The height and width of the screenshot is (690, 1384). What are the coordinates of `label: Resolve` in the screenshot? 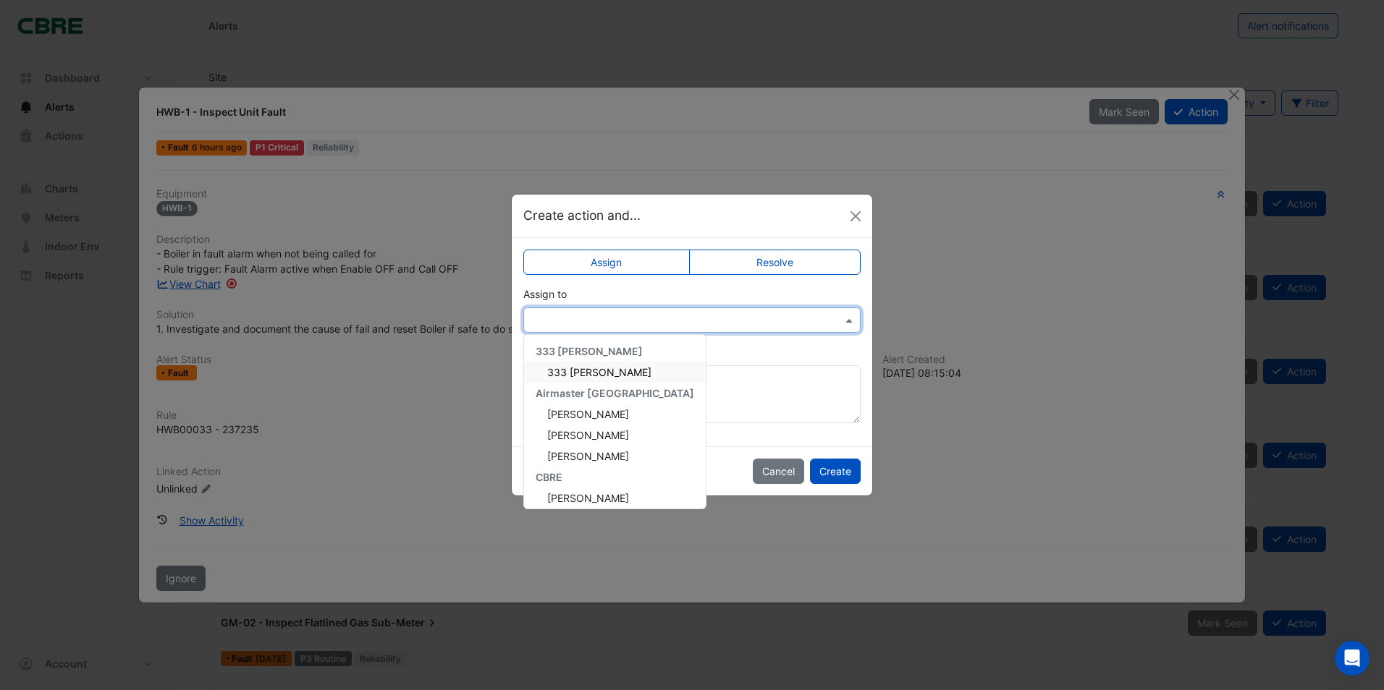 It's located at (775, 262).